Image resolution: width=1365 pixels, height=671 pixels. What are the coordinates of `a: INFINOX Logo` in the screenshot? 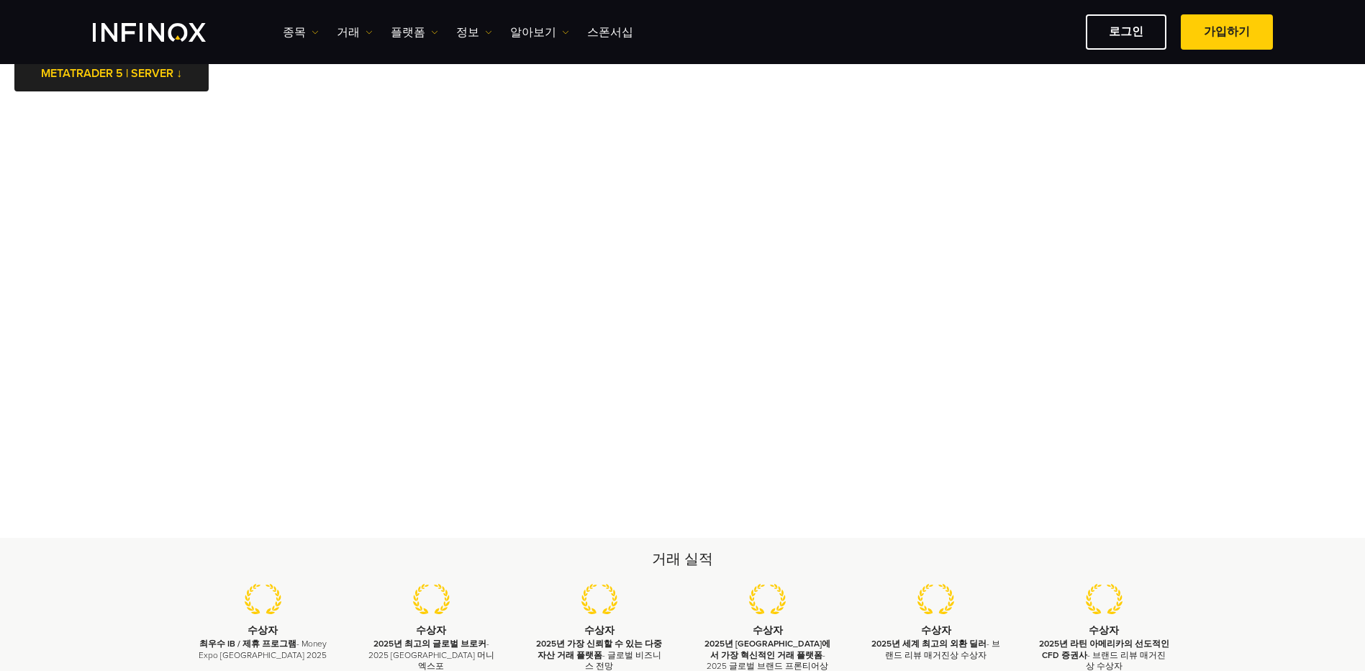 It's located at (166, 32).